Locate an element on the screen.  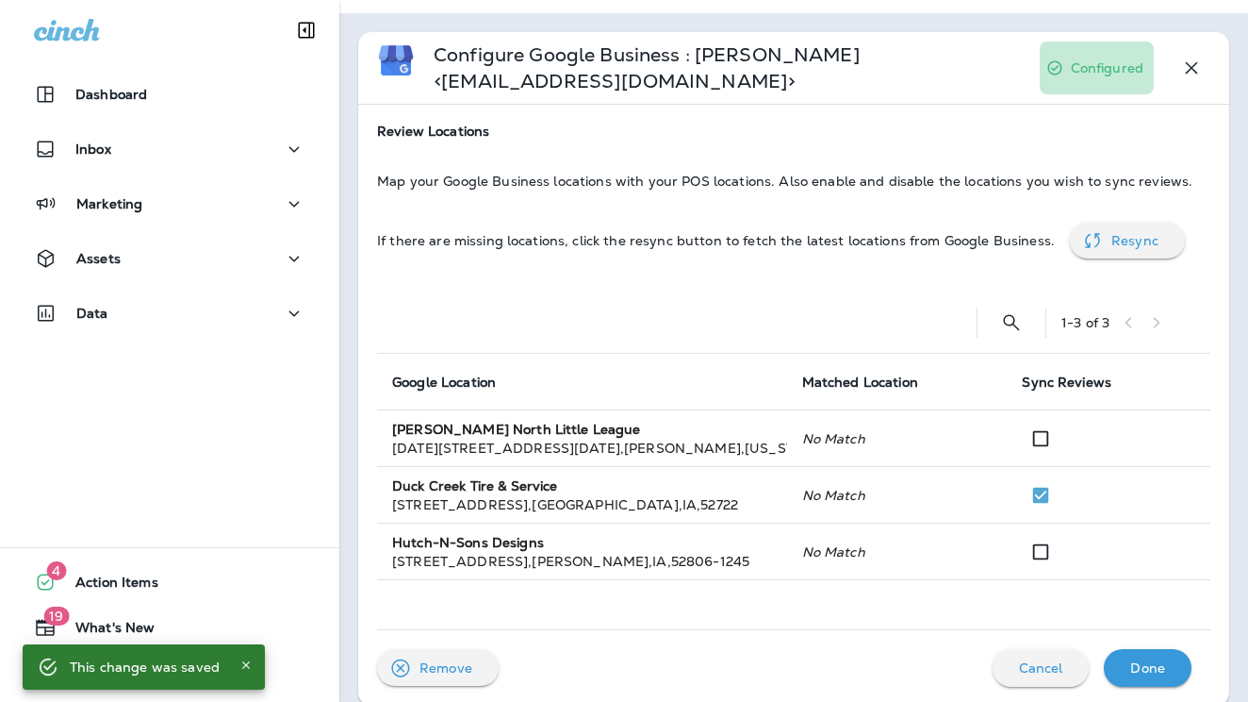
p: If there are missing locations, click the resync button to fetch the latest locations from Google... is located at coordinates (716, 240).